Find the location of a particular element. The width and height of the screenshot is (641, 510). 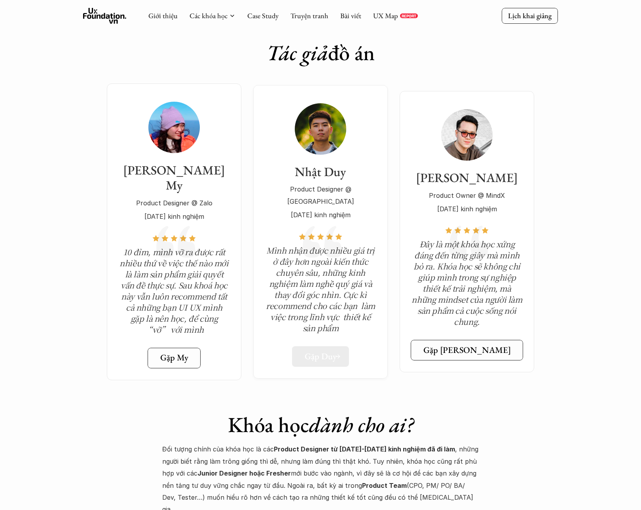

h1: đồ án is located at coordinates (321, 53).